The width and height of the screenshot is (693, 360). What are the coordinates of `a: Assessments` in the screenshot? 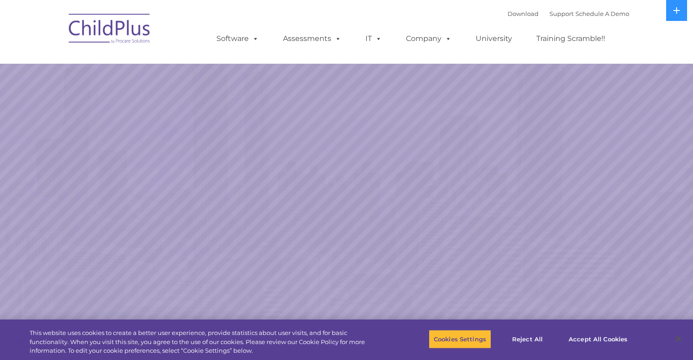 It's located at (312, 39).